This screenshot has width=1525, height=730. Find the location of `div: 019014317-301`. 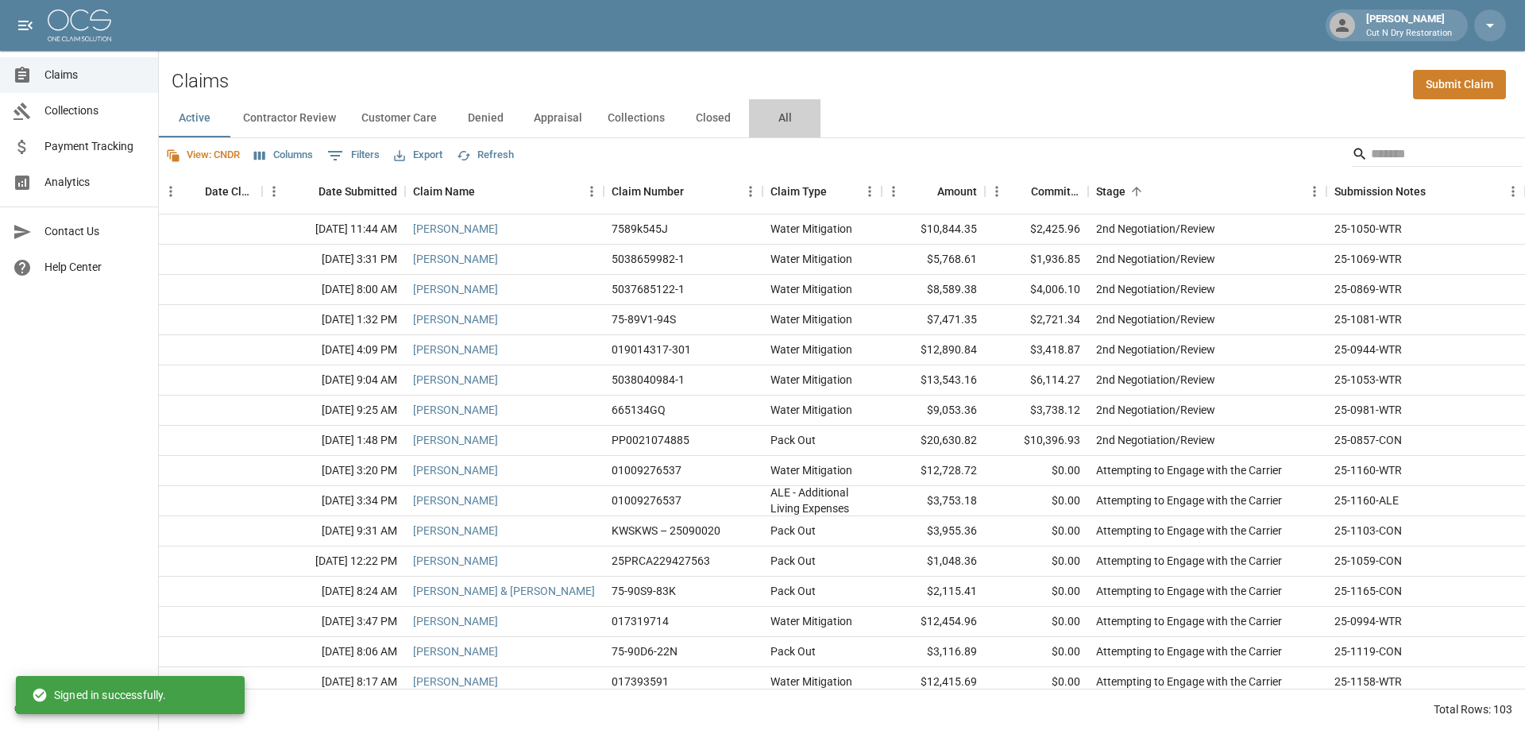

div: 019014317-301 is located at coordinates (651, 350).